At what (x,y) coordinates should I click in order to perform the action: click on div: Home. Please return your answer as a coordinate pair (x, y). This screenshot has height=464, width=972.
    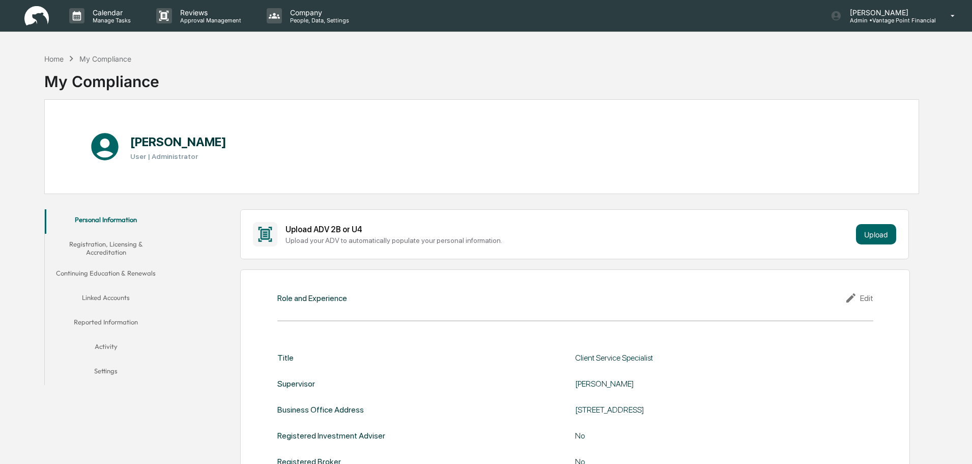
    Looking at the image, I should click on (54, 59).